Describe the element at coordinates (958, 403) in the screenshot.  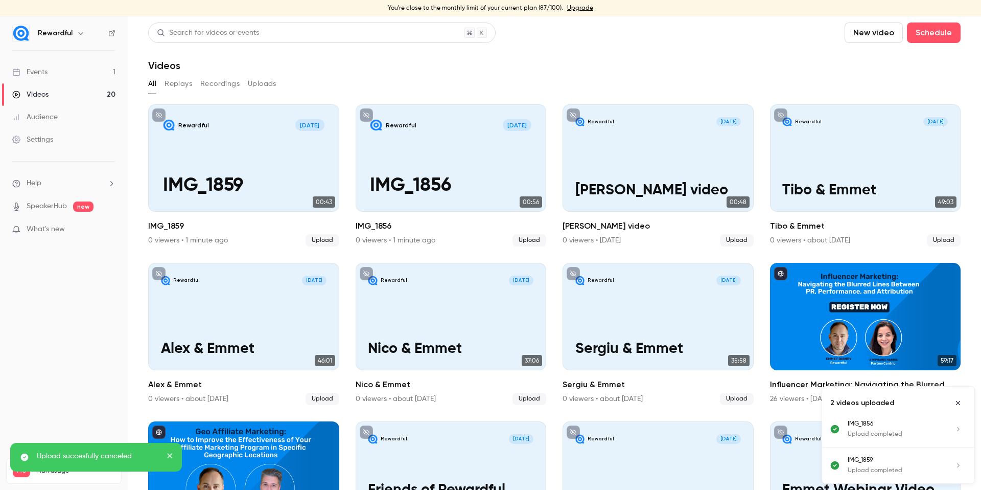
I see `button: Close uploads list` at that location.